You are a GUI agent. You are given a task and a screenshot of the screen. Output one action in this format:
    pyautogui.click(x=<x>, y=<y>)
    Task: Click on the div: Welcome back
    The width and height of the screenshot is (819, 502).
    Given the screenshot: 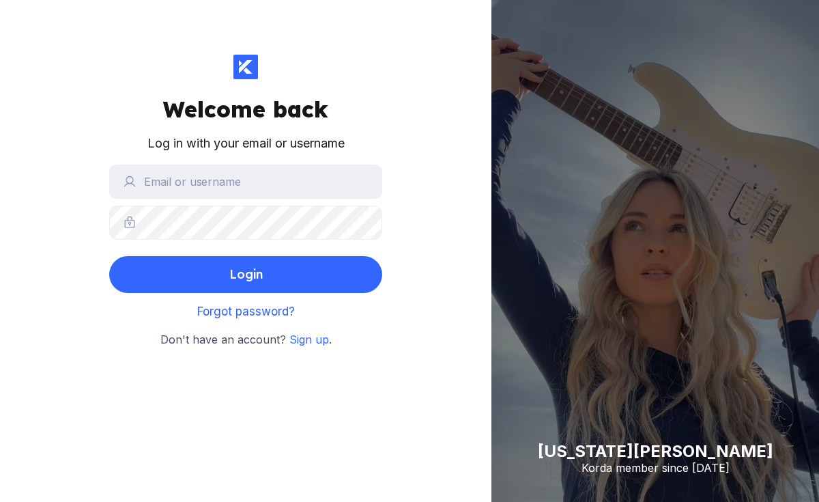 What is the action you would take?
    pyautogui.click(x=246, y=109)
    